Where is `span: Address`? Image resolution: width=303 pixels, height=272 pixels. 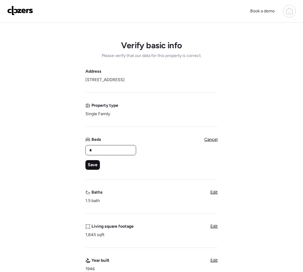 span: Address is located at coordinates (93, 72).